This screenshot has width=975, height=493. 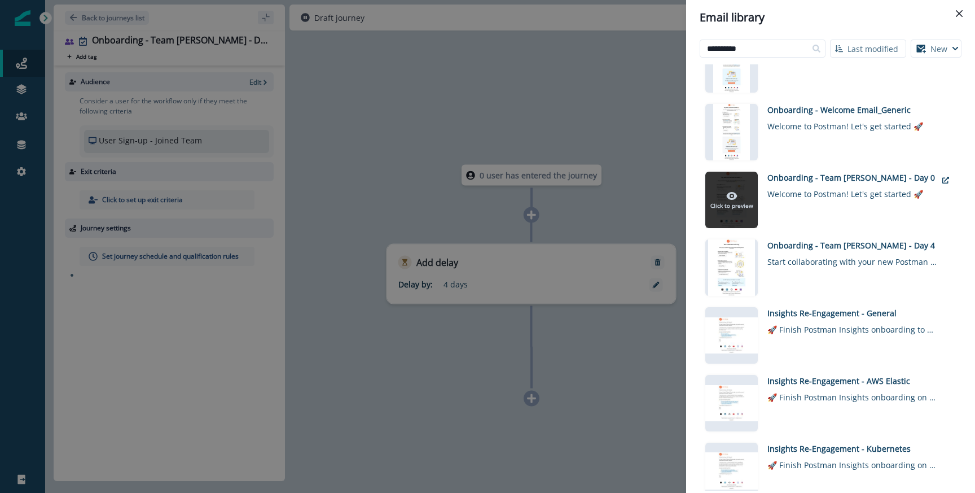 I want to click on div: 🚀 Finish Postman Insights onboarding to debug faster, so click(x=852, y=327).